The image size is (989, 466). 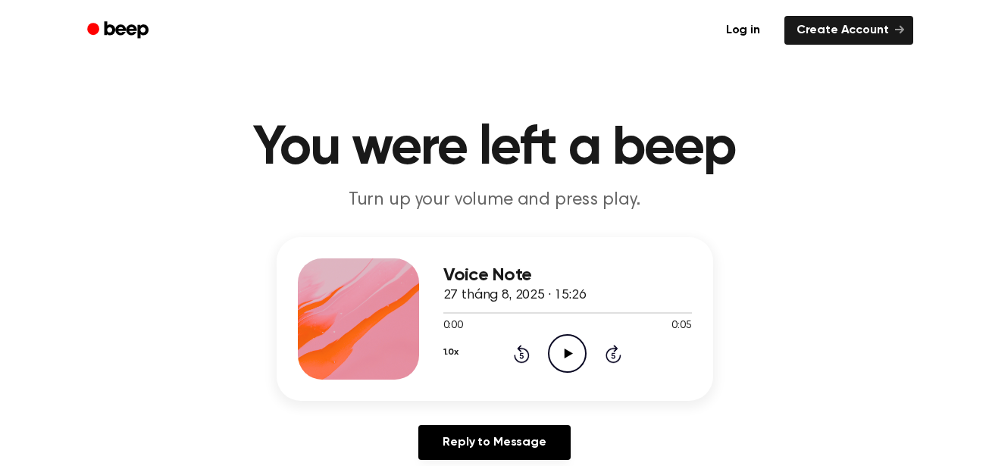 What do you see at coordinates (495, 149) in the screenshot?
I see `h1: You were left a beep` at bounding box center [495, 149].